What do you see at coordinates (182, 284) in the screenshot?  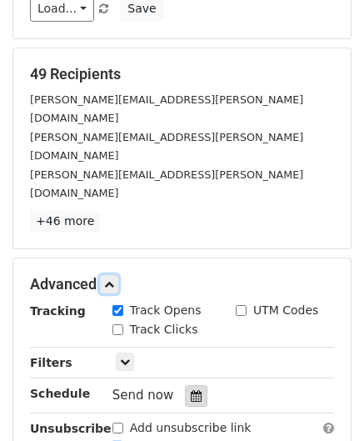 I see `h5: Advanced` at bounding box center [182, 284].